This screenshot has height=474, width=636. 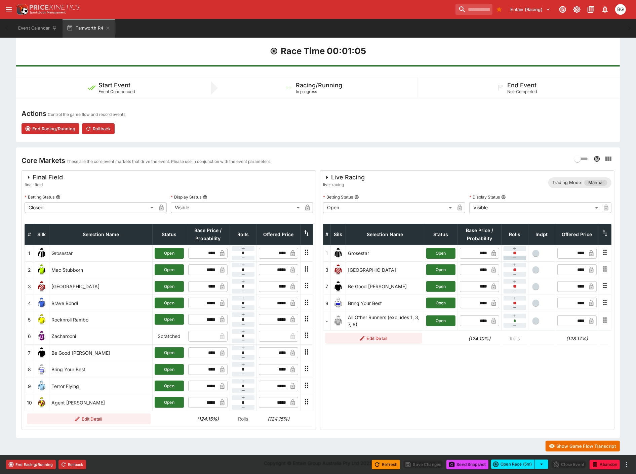 What do you see at coordinates (88, 28) in the screenshot?
I see `button: Tamworth R4` at bounding box center [88, 28].